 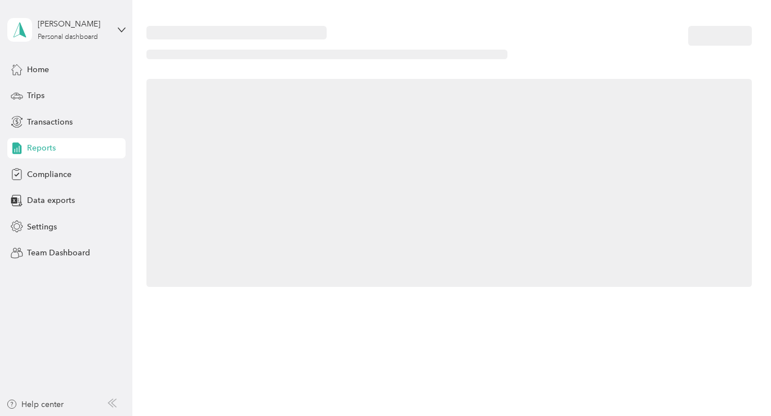 I want to click on span: Reports, so click(x=41, y=148).